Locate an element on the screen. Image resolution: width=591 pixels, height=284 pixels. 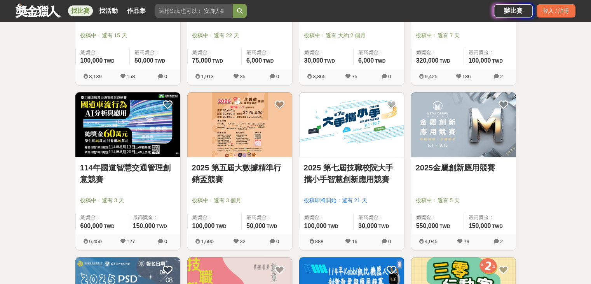
span: 79 is located at coordinates (466, 241).